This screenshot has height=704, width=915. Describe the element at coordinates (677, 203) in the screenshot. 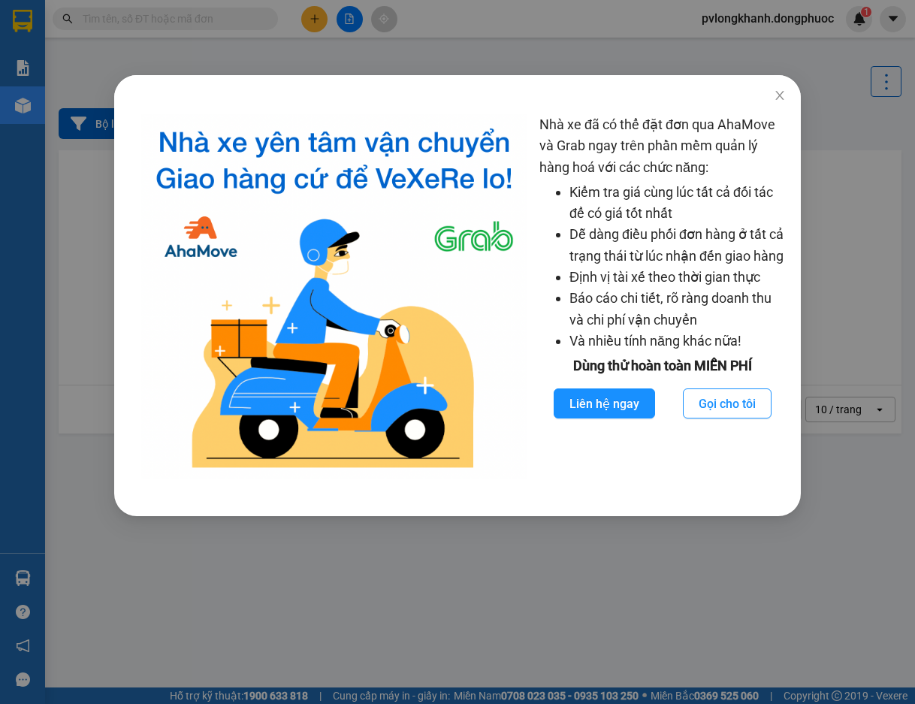

I see `li: Kiểm tra giá cùng lúc tất cả đối tác để có giá tốt nhất` at that location.